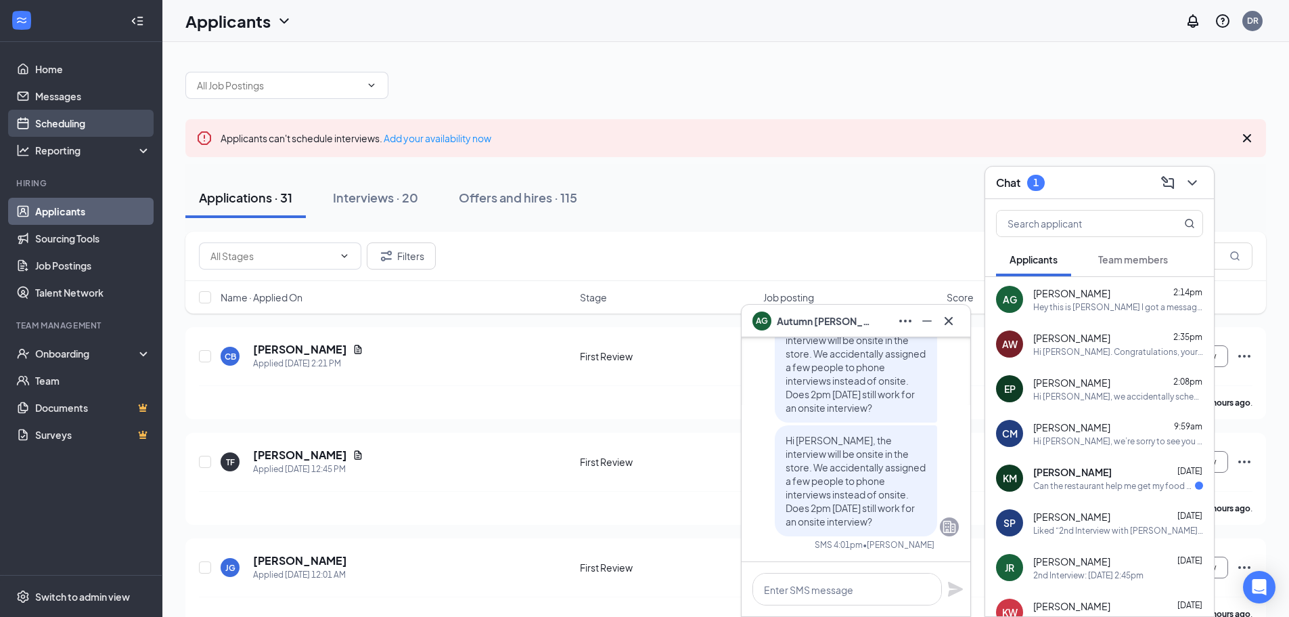 This screenshot has height=617, width=1289. I want to click on div: EP, so click(1010, 389).